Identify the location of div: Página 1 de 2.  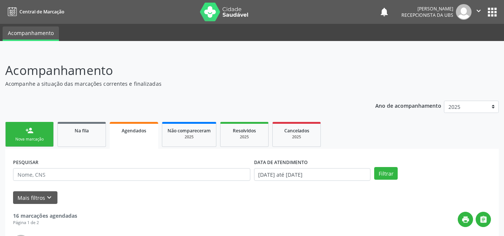
(45, 222).